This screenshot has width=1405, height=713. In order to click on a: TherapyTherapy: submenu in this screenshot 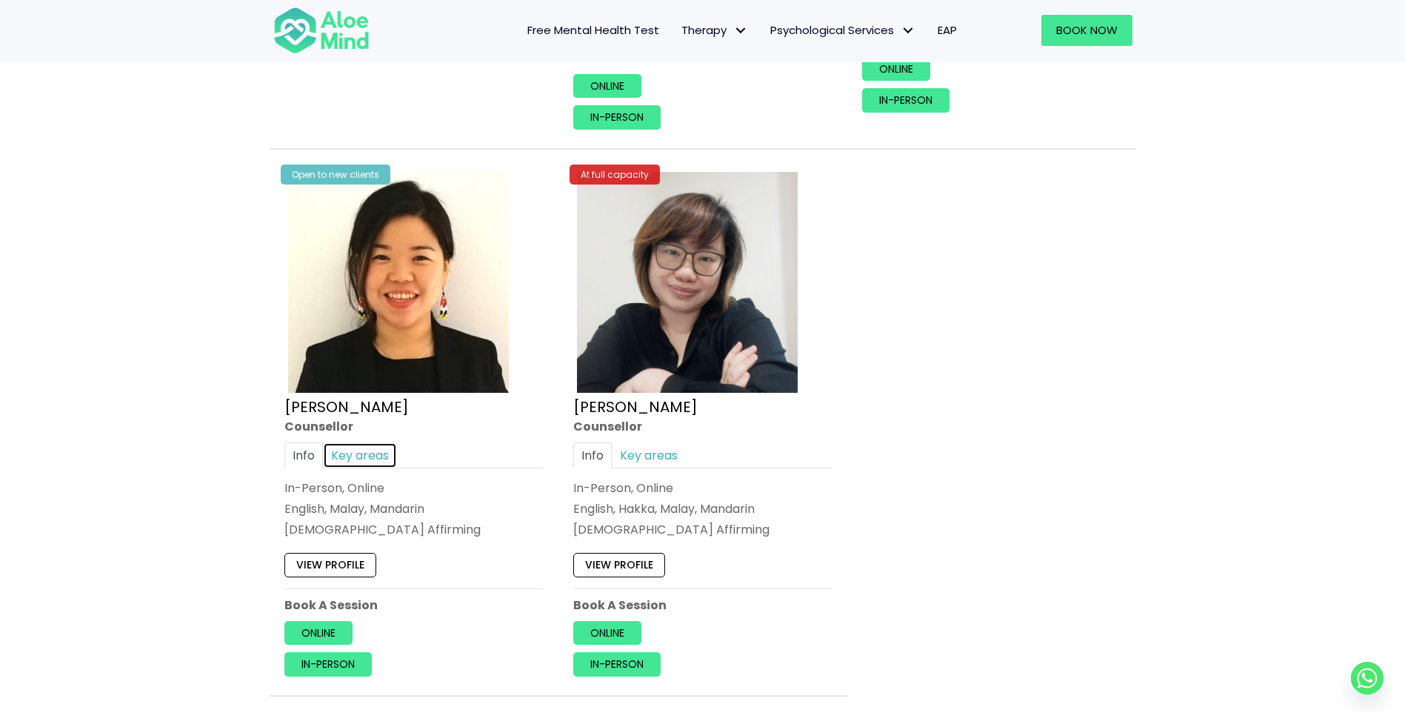, I will do `click(715, 30)`.